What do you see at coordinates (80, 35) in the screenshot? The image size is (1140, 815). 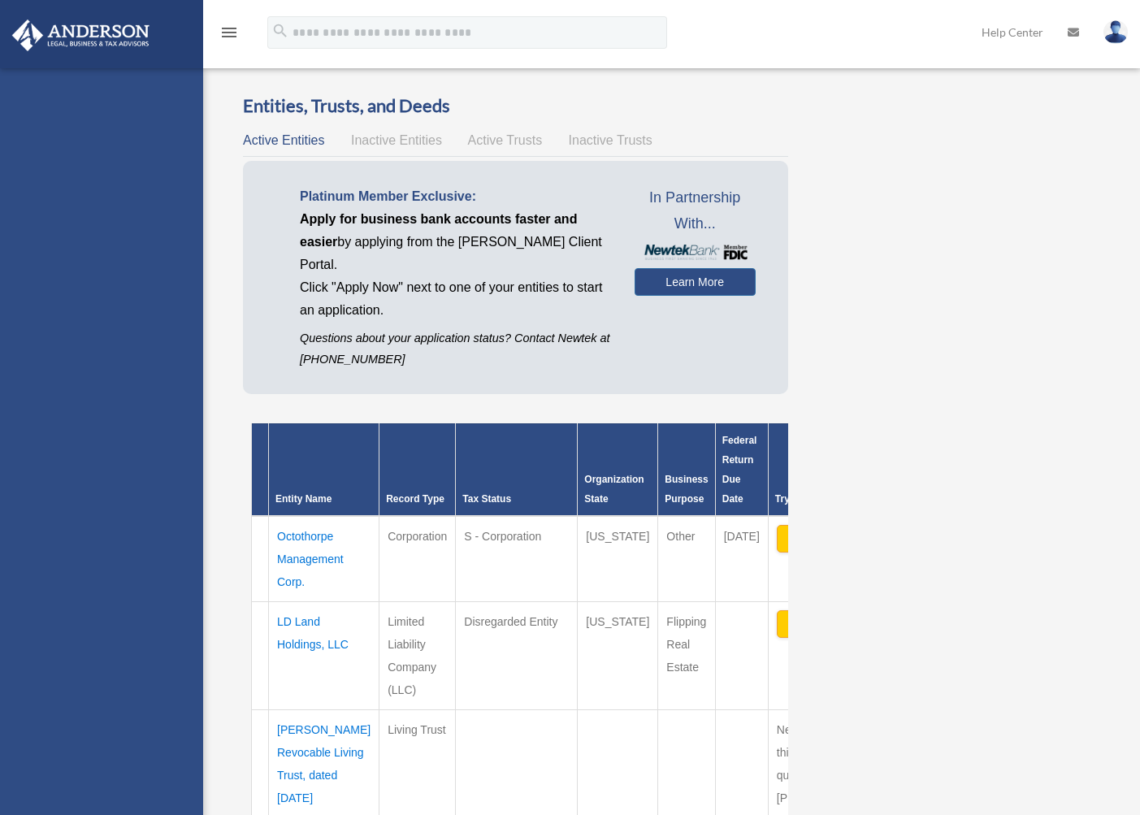 I see `img: Anderson Advisors Platinum Portal` at bounding box center [80, 35].